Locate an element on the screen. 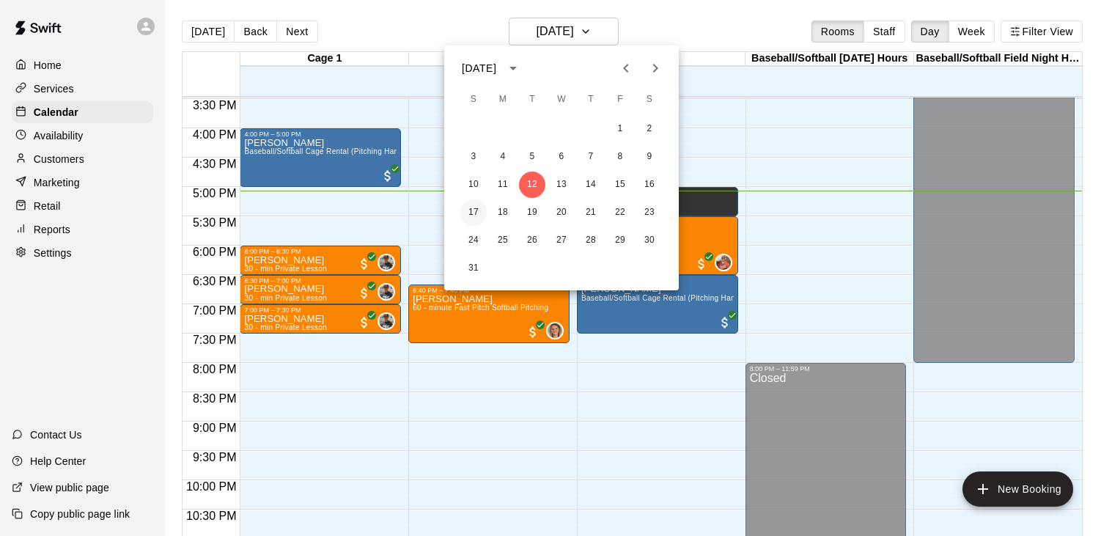 Image resolution: width=1112 pixels, height=536 pixels. button: 11 is located at coordinates (503, 185).